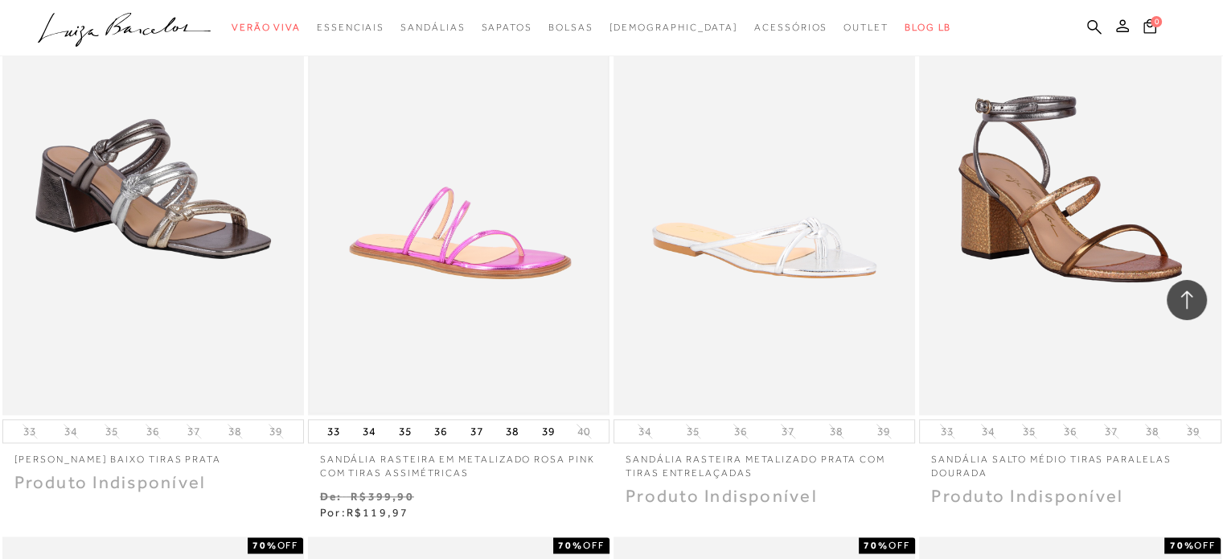 The height and width of the screenshot is (559, 1223). What do you see at coordinates (1150, 28) in the screenshot?
I see `button: 0` at bounding box center [1150, 28].